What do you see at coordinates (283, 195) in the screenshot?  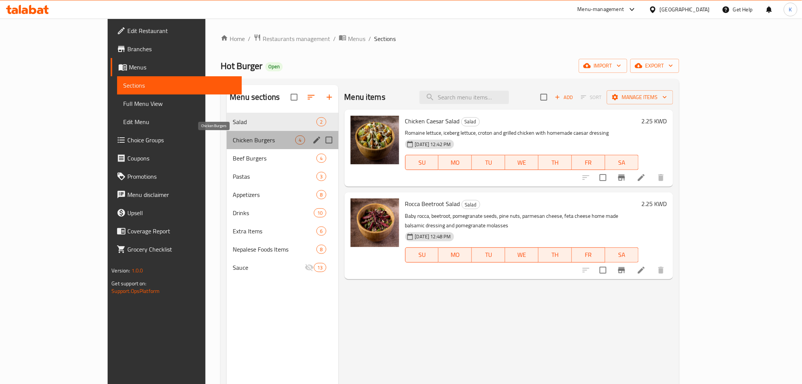 I see `div: Appetizers8` at bounding box center [283, 195].